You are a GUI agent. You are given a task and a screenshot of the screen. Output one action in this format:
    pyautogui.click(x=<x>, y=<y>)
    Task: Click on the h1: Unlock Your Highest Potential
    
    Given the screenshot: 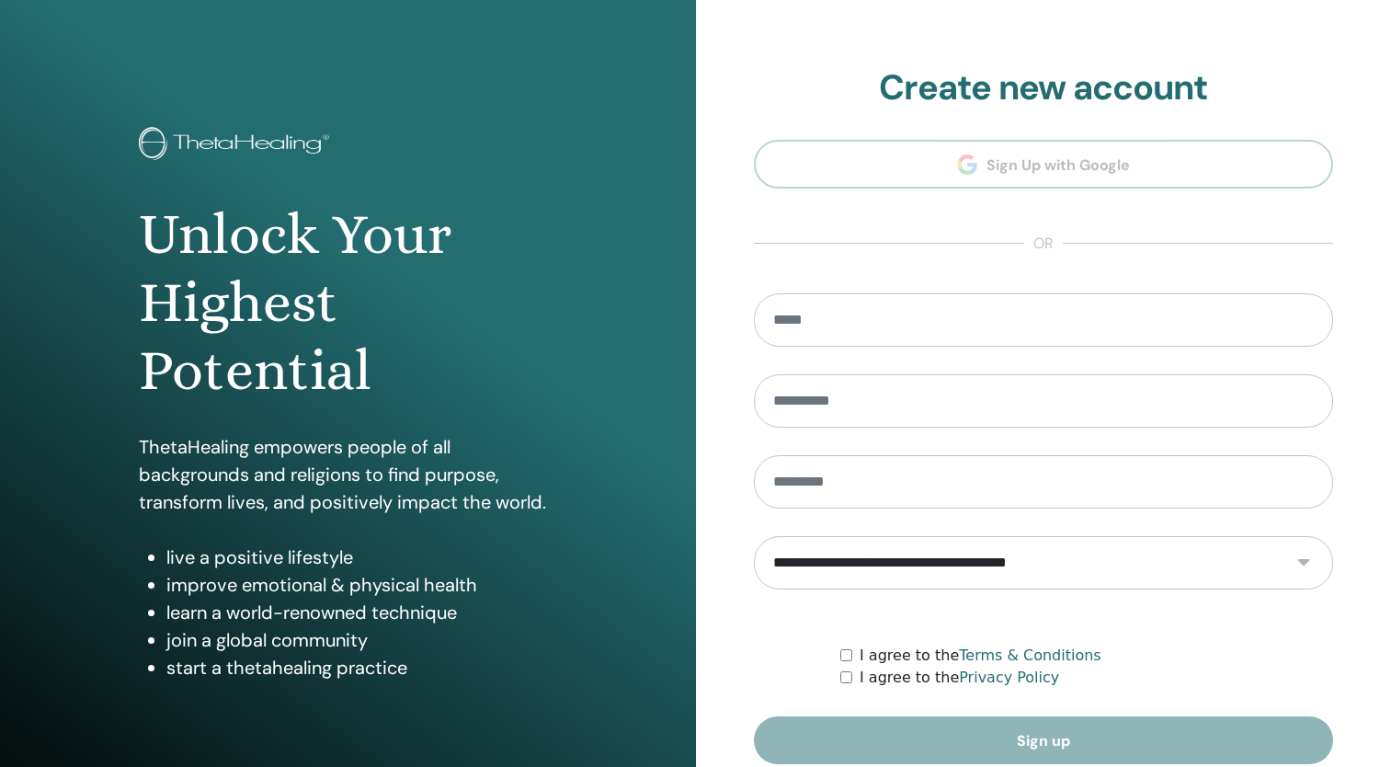 What is the action you would take?
    pyautogui.click(x=348, y=303)
    